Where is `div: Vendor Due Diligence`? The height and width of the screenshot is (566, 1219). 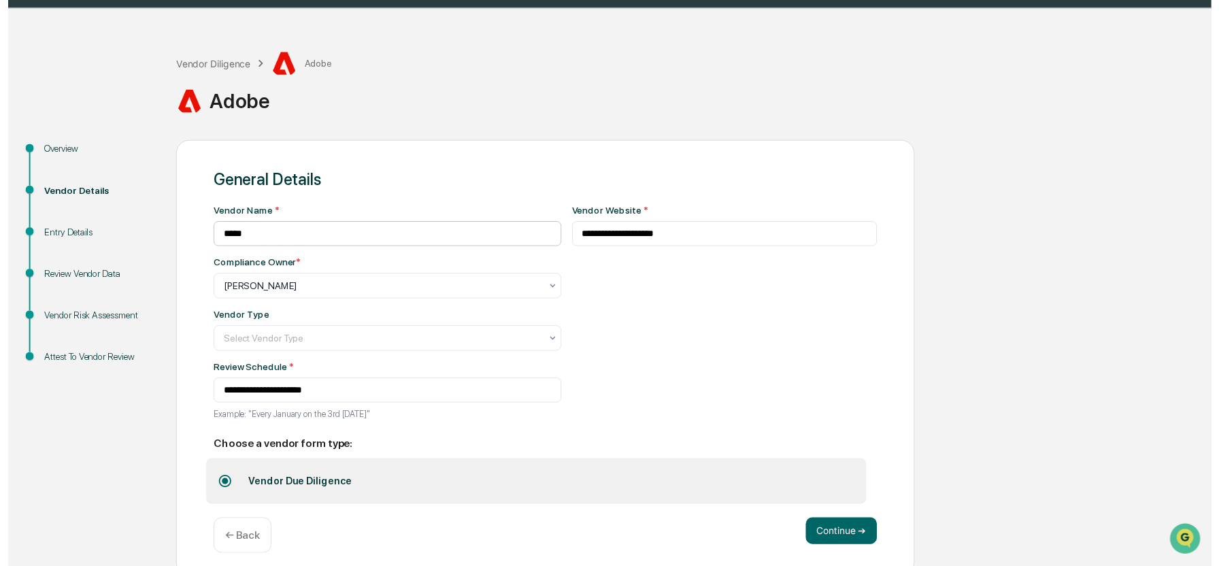
div: Vendor Due Diligence is located at coordinates (295, 487).